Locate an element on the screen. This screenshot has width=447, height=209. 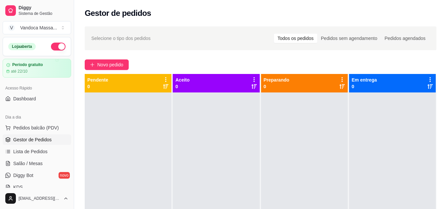
span: Pedidos balcão (PDV) is located at coordinates (36, 128).